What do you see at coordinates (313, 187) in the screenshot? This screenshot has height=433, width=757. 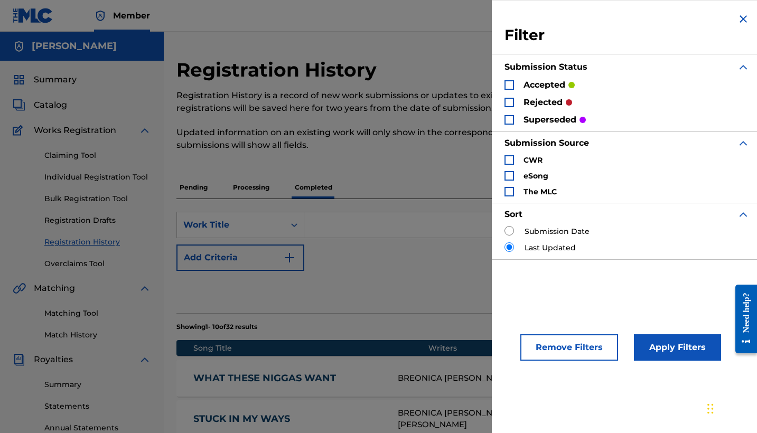 I see `p: Completed` at bounding box center [313, 187].